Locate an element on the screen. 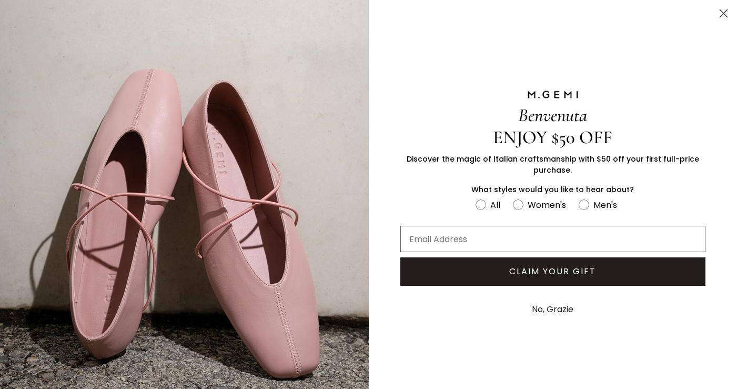 The width and height of the screenshot is (737, 389). button: No, Grazie is located at coordinates (552, 309).